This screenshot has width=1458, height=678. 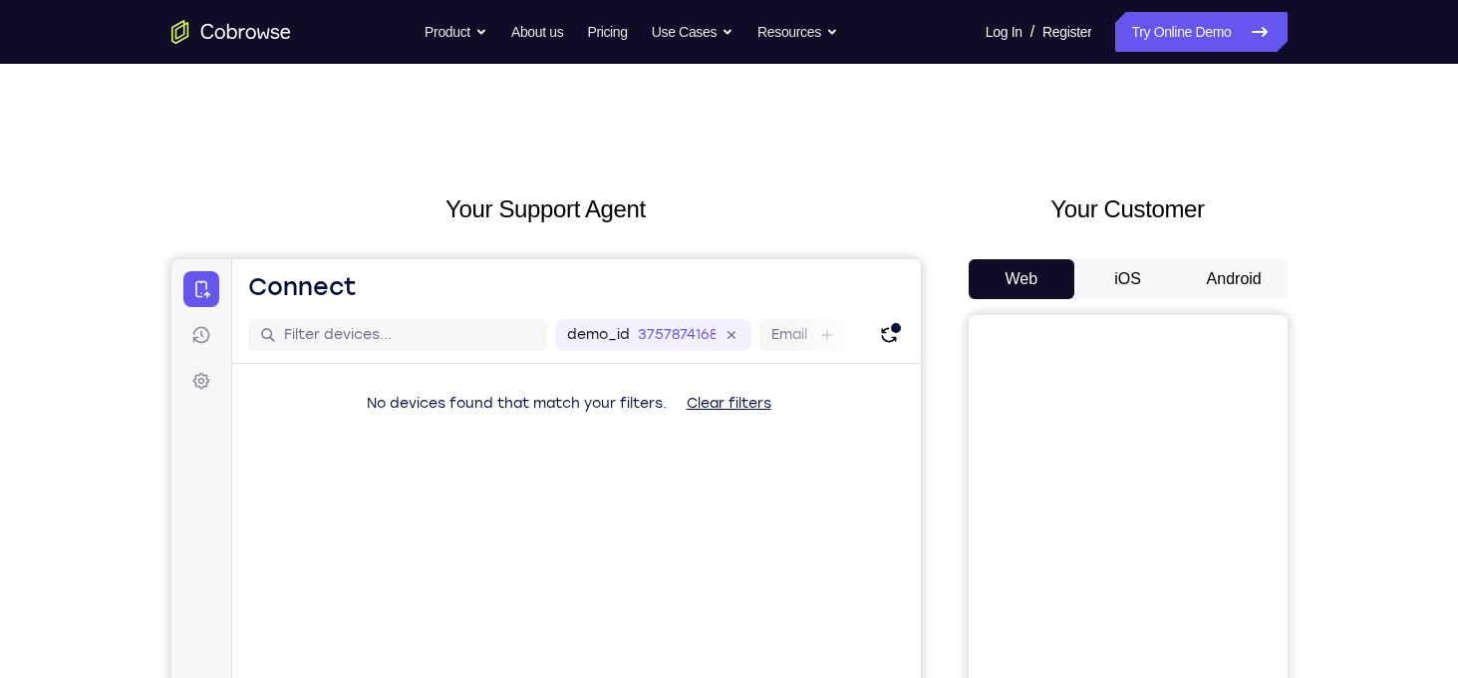 What do you see at coordinates (546, 209) in the screenshot?
I see `h2: Your Support Agent` at bounding box center [546, 209].